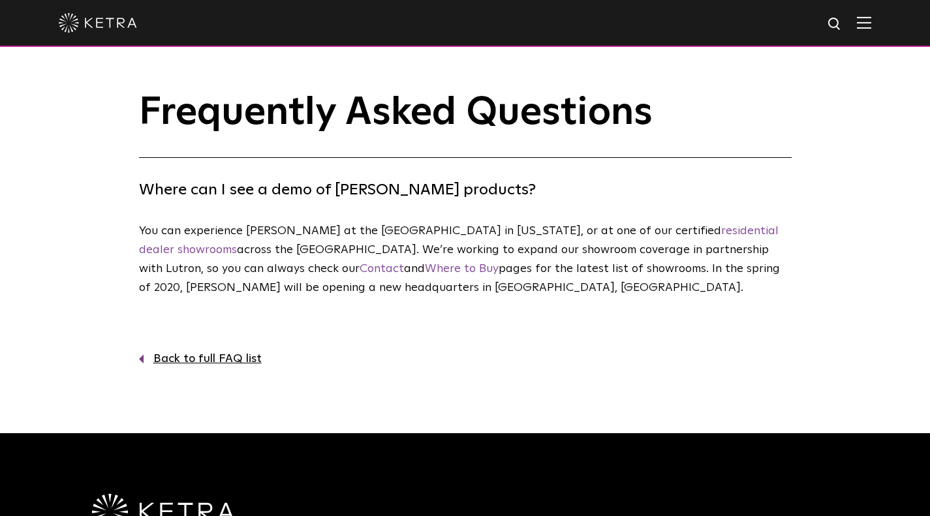 This screenshot has width=930, height=516. What do you see at coordinates (462, 269) in the screenshot?
I see `a: Where to Buy` at bounding box center [462, 269].